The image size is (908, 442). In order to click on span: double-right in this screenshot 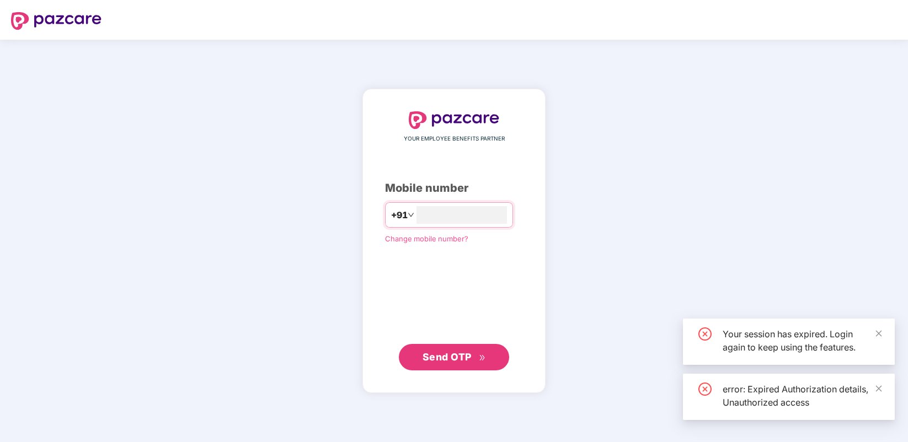, I will do `click(482, 358)`.